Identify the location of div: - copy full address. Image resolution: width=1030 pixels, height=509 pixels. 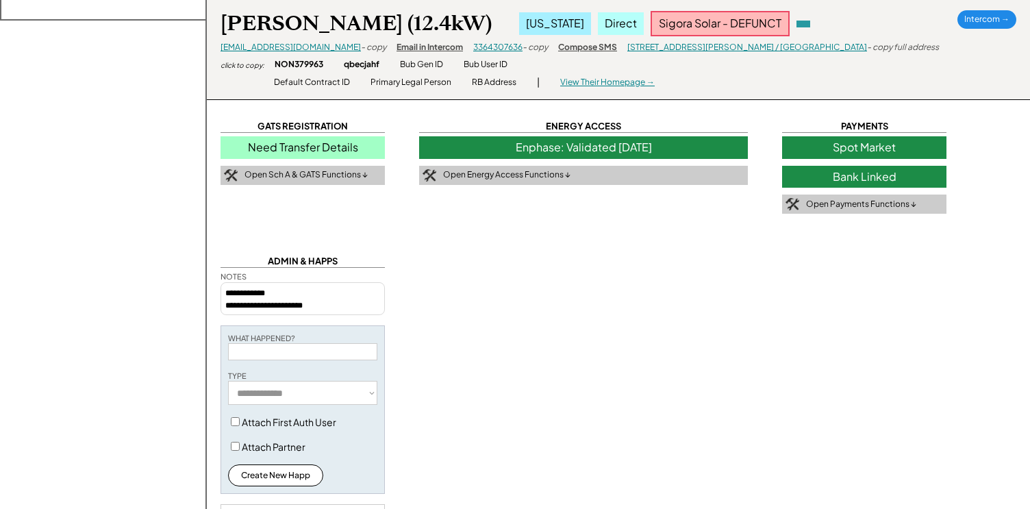
(902, 47).